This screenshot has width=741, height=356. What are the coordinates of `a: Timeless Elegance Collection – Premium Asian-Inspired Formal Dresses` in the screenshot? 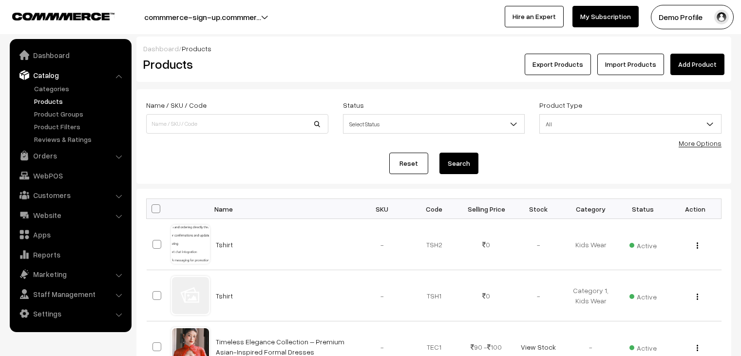 It's located at (280, 347).